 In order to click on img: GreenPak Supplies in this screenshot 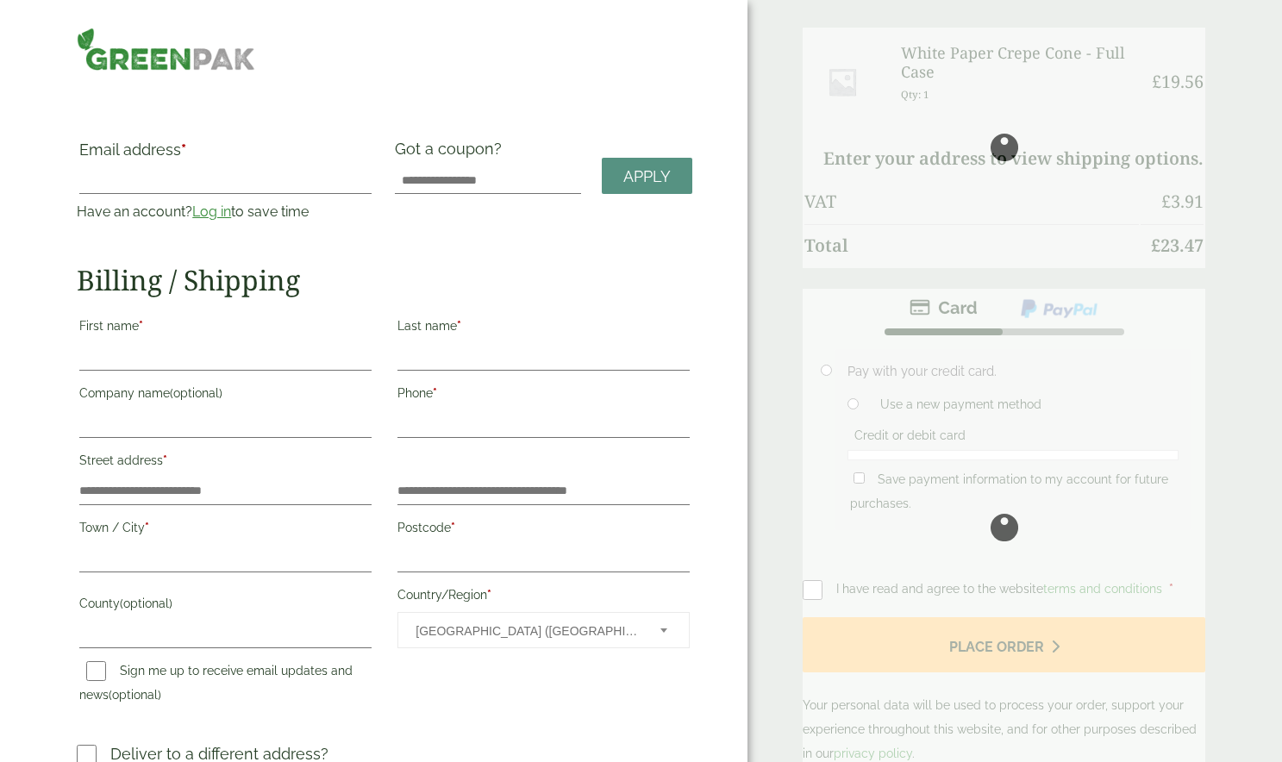, I will do `click(166, 49)`.